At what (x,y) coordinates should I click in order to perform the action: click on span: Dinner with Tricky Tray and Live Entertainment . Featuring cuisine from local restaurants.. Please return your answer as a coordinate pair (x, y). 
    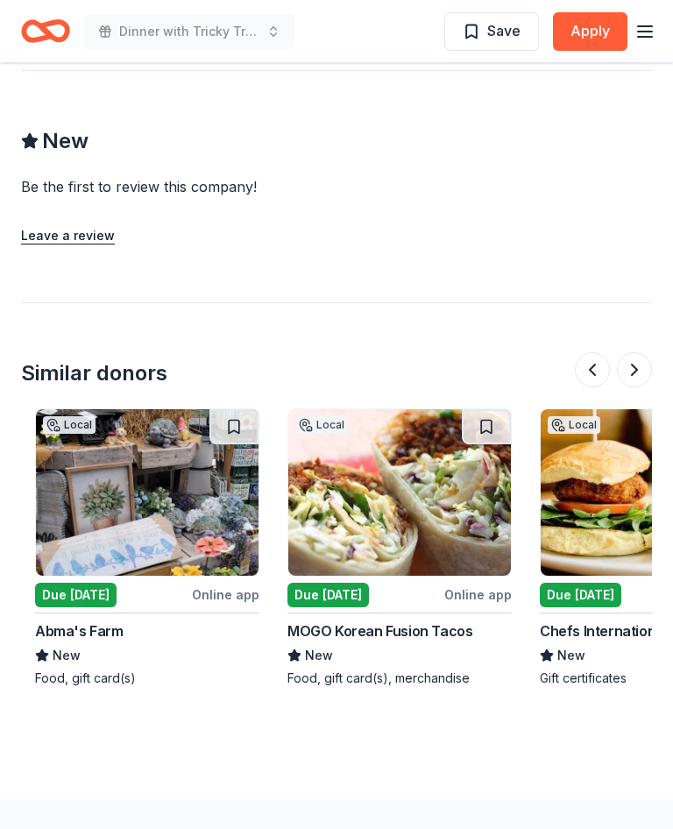
    Looking at the image, I should click on (189, 32).